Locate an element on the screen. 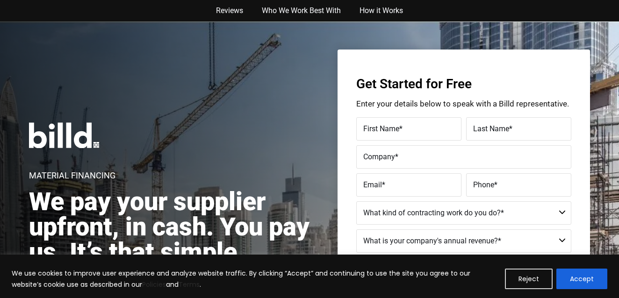  span: First Name is located at coordinates (381, 129).